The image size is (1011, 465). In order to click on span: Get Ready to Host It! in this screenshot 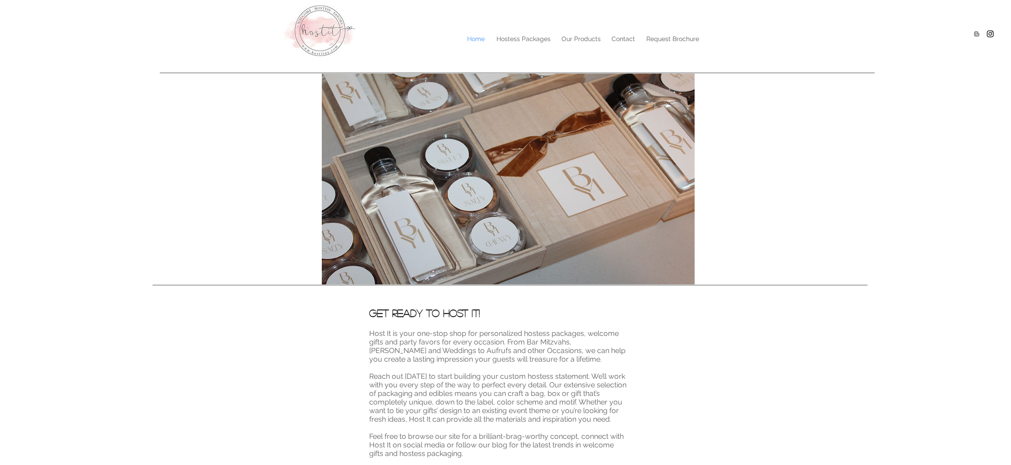, I will do `click(424, 313)`.